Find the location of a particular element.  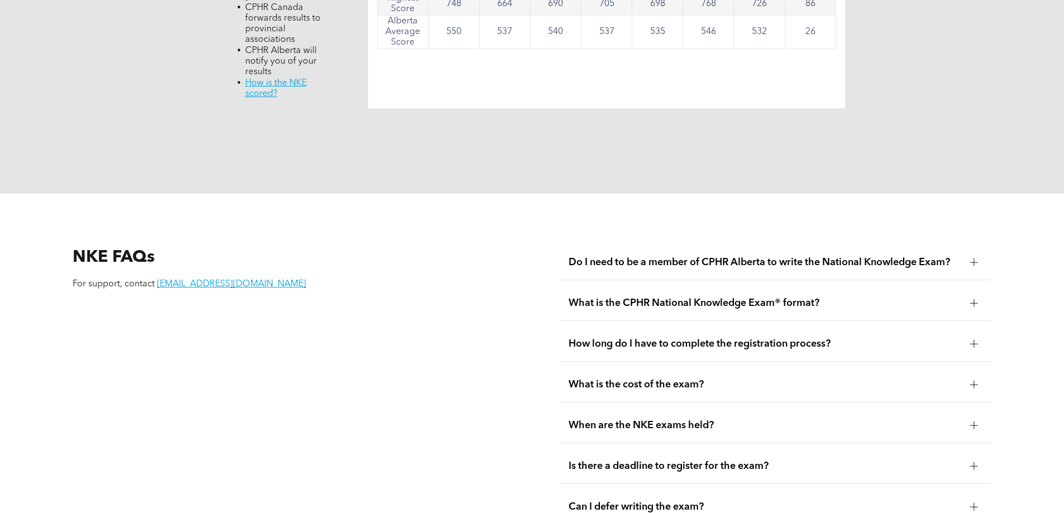

span: Do I need to be a member of CPHR Alberta to write the National Knowledge Exam? is located at coordinates (764, 262).